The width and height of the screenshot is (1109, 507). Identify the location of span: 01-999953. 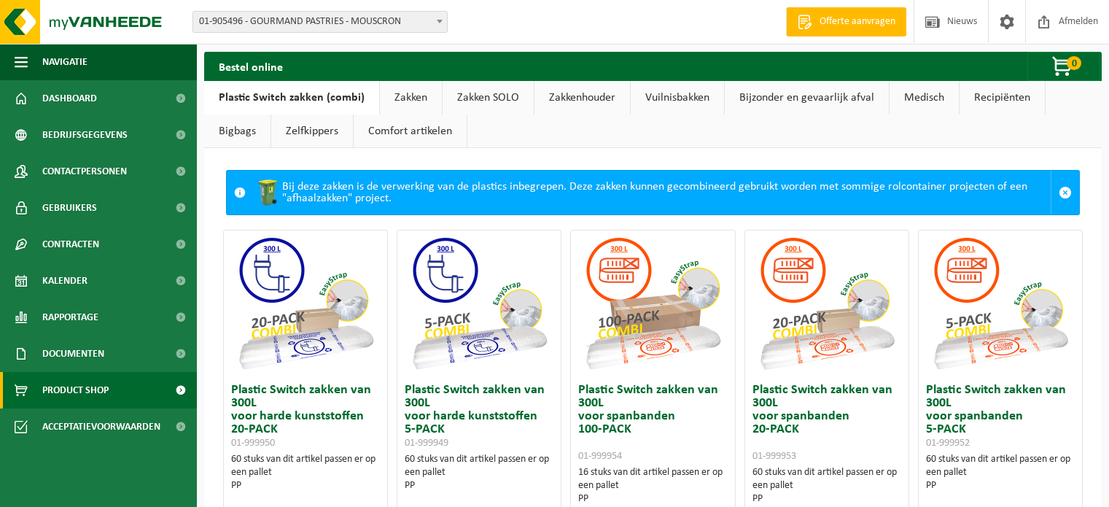
(774, 456).